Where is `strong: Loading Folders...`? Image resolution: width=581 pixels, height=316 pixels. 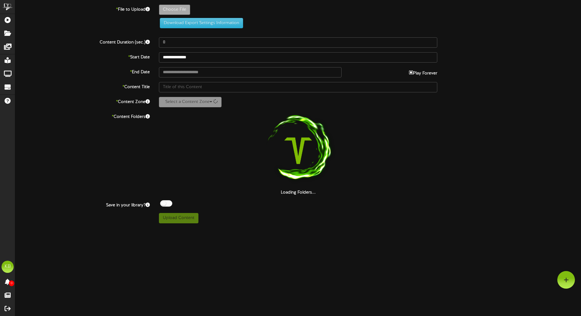
strong: Loading Folders... is located at coordinates (298, 192).